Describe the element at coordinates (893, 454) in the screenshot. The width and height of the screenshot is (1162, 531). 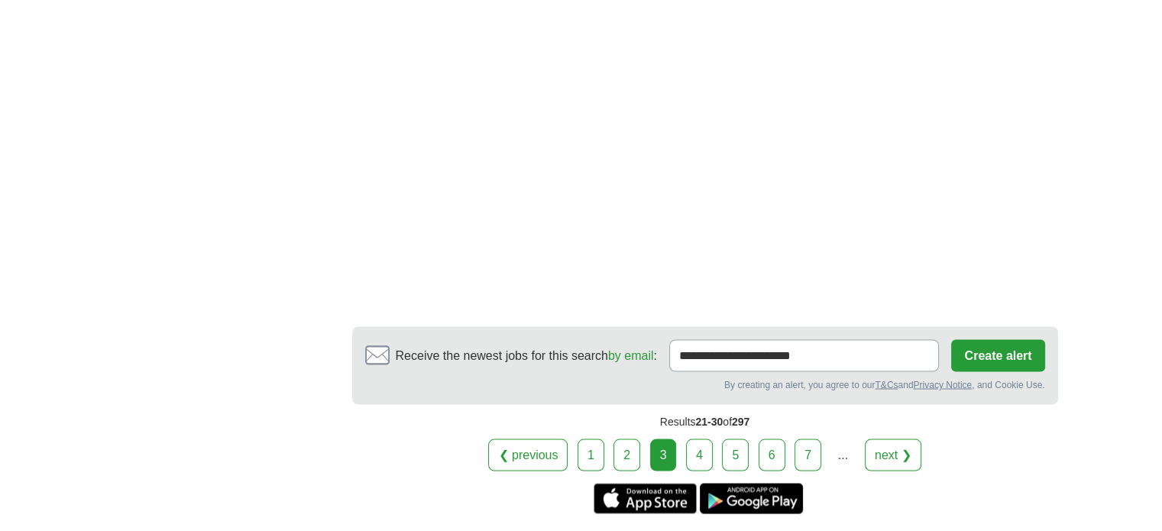
I see `a: next ❯` at that location.